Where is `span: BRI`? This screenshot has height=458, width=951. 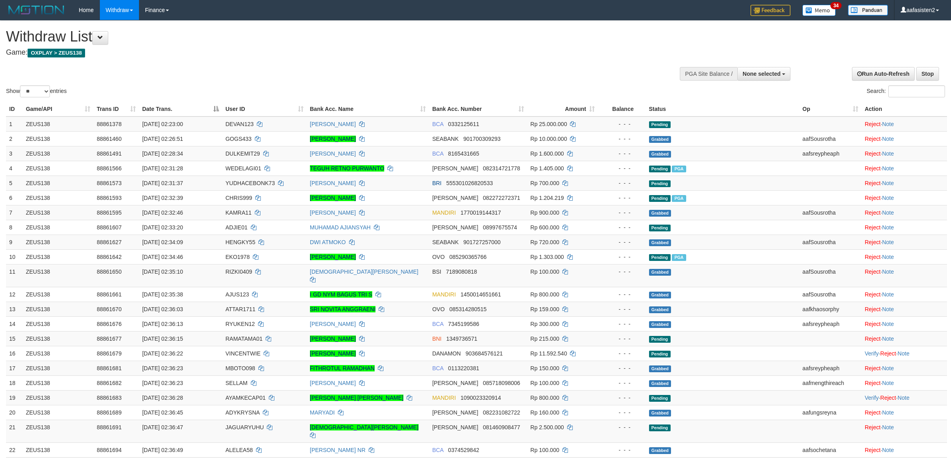 span: BRI is located at coordinates (436, 183).